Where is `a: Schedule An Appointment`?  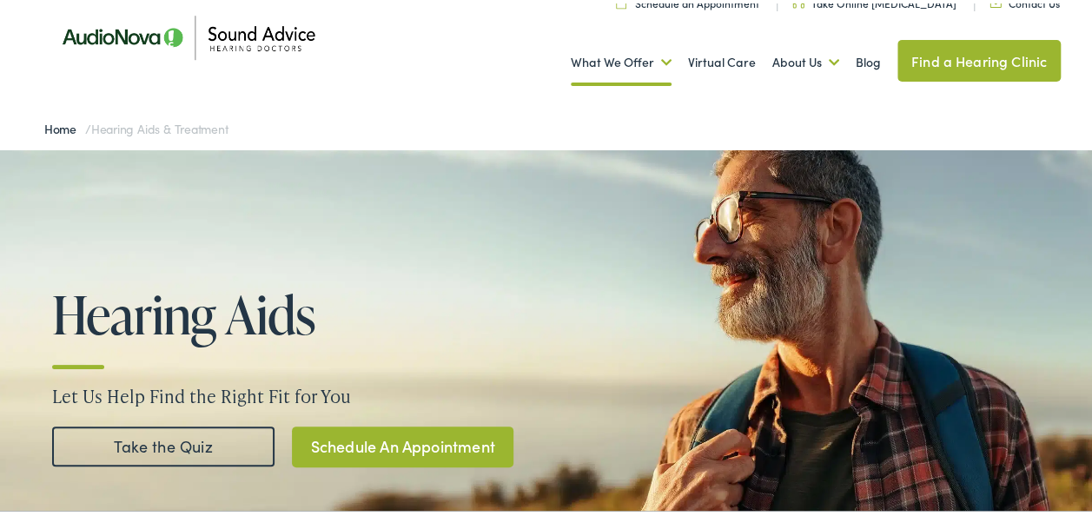
a: Schedule An Appointment is located at coordinates (402, 443).